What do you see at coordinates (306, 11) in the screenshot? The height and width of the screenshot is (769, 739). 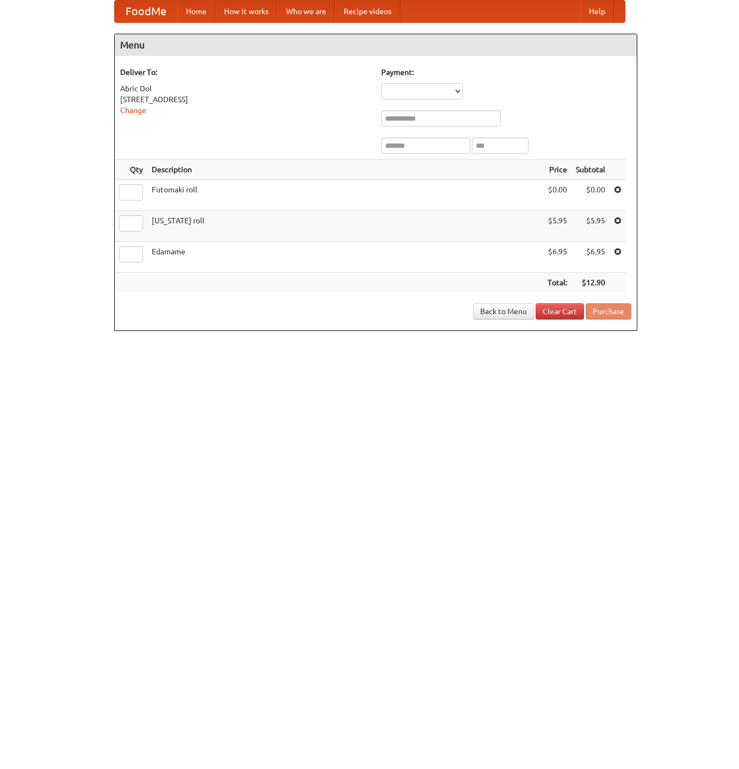 I see `a: Who we are` at bounding box center [306, 11].